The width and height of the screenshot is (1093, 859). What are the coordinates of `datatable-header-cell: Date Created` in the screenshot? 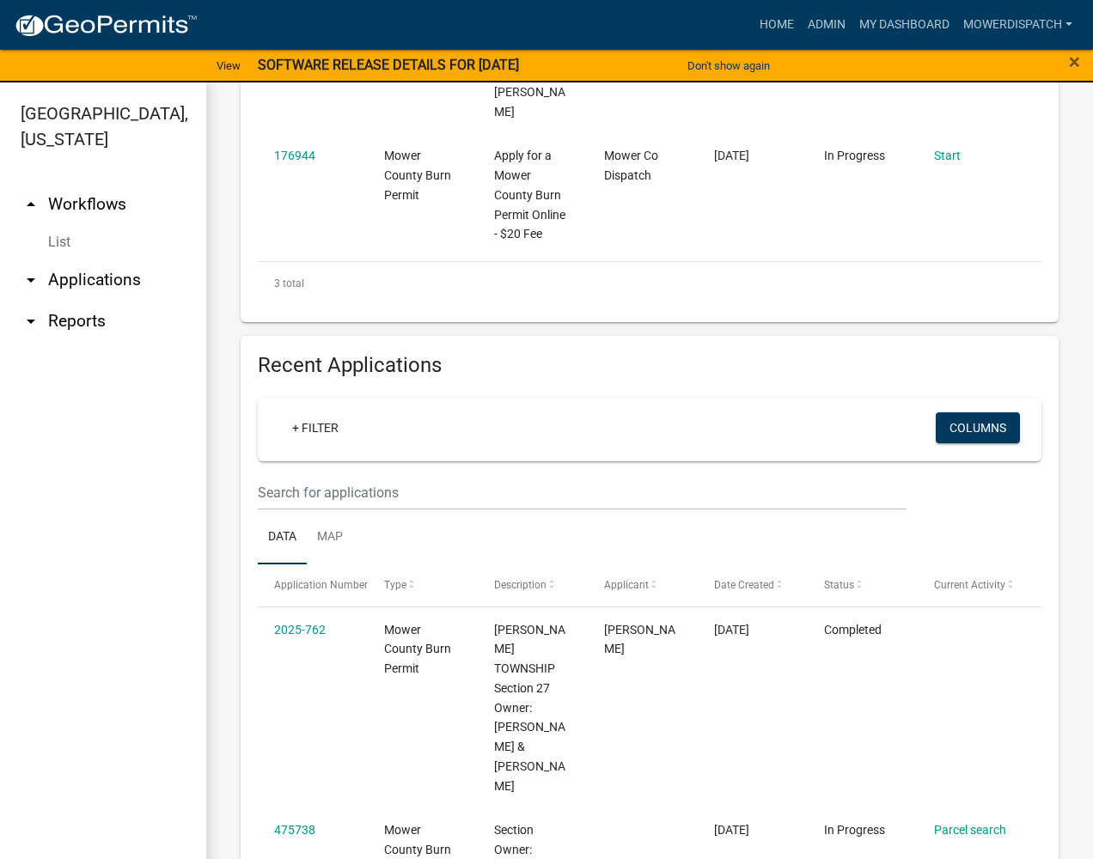 It's located at (752, 585).